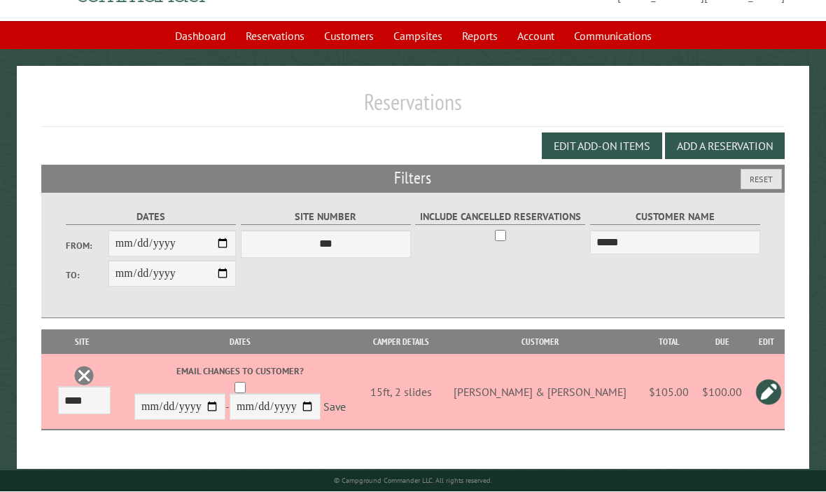 The height and width of the screenshot is (492, 826). Describe the element at coordinates (240, 342) in the screenshot. I see `th: Dates` at that location.